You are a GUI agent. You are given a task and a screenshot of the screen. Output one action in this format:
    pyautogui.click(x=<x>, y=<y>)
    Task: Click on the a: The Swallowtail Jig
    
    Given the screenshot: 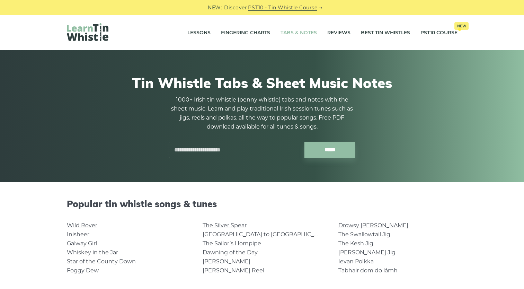 What is the action you would take?
    pyautogui.click(x=364, y=234)
    